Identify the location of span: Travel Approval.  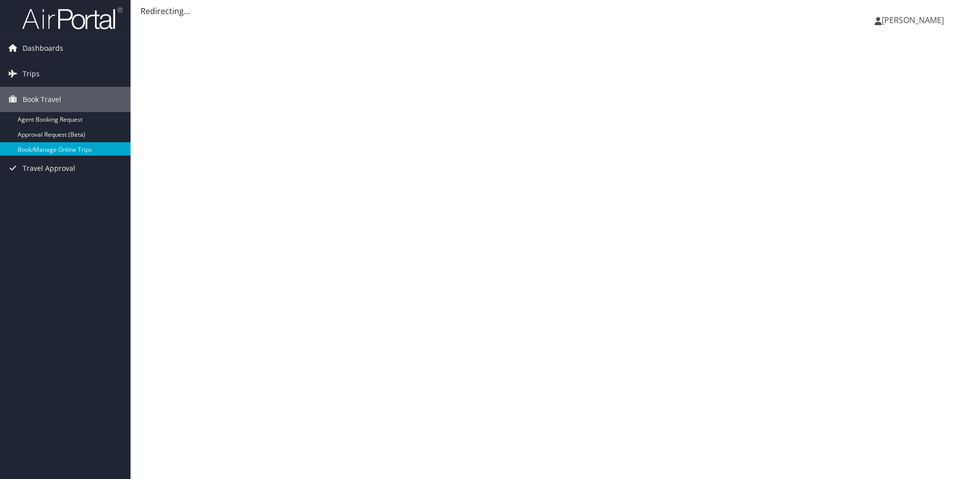
(49, 168).